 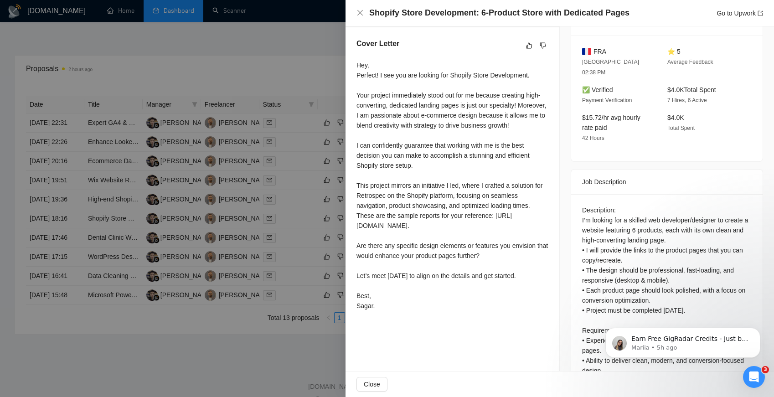 I want to click on span: 42 Hours, so click(x=593, y=138).